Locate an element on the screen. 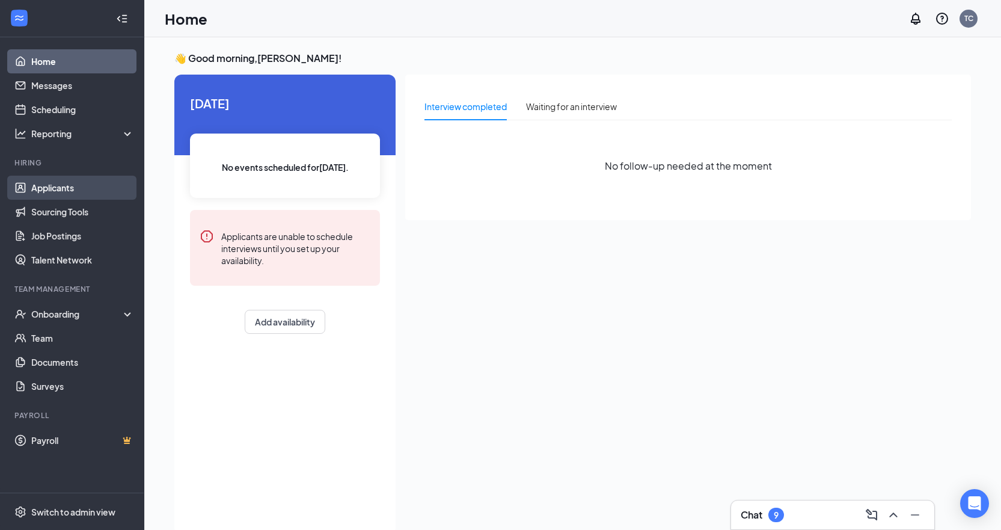 This screenshot has width=1001, height=530. div: Onboarding is located at coordinates (78, 314).